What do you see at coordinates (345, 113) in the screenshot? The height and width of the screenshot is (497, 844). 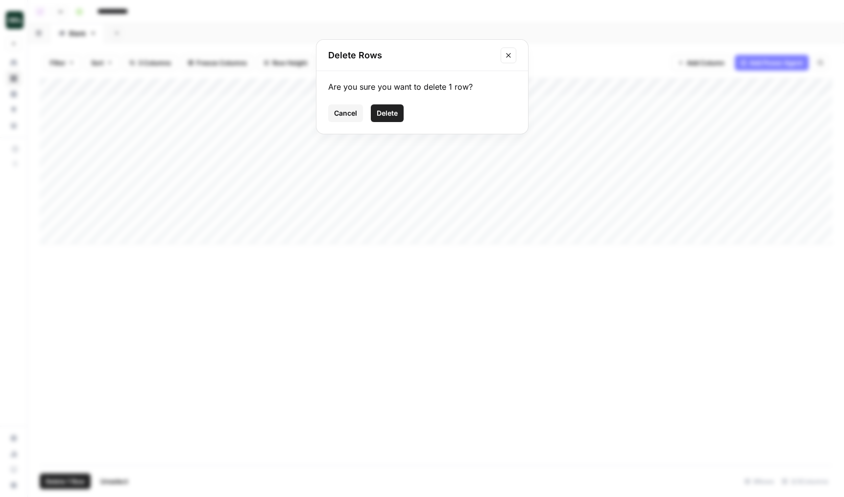 I see `span: Cancel` at bounding box center [345, 113].